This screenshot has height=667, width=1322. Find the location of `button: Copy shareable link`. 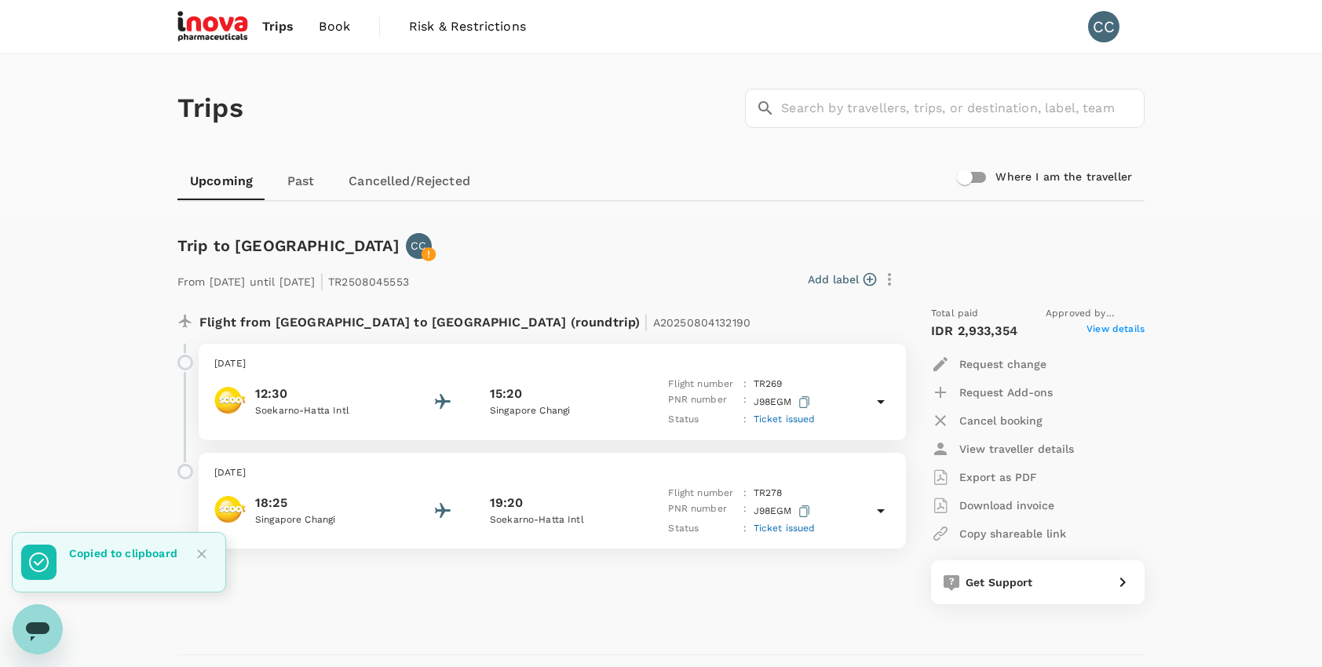

button: Copy shareable link is located at coordinates (999, 534).